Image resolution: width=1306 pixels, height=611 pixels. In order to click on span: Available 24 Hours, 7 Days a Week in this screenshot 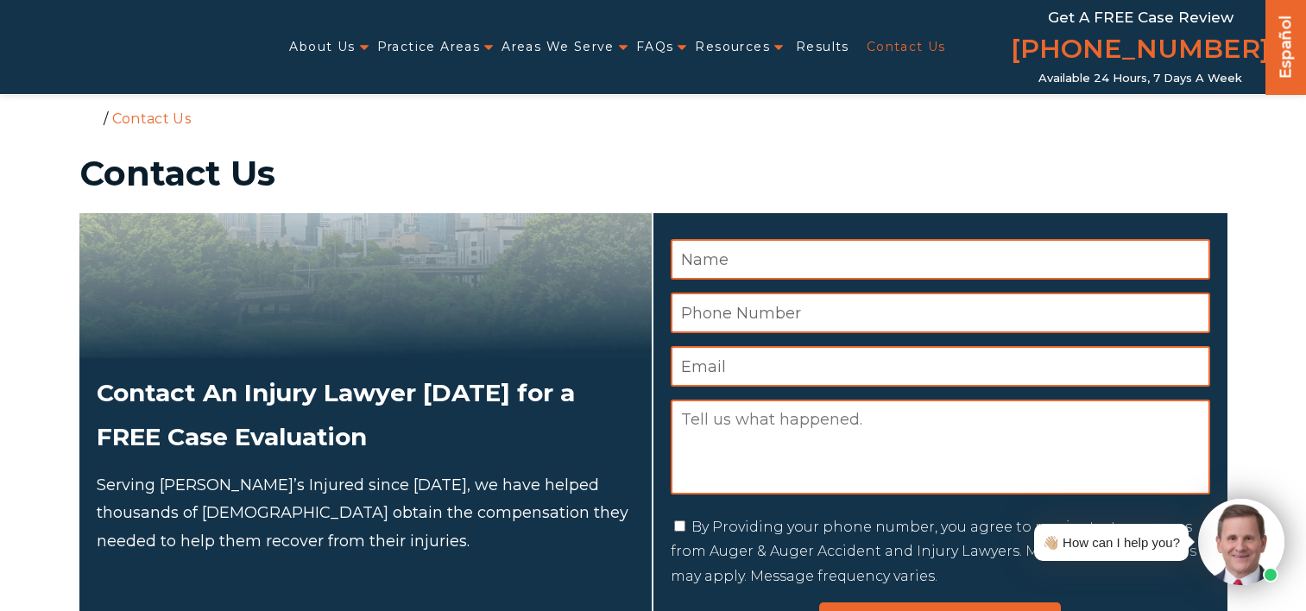, I will do `click(1140, 79)`.